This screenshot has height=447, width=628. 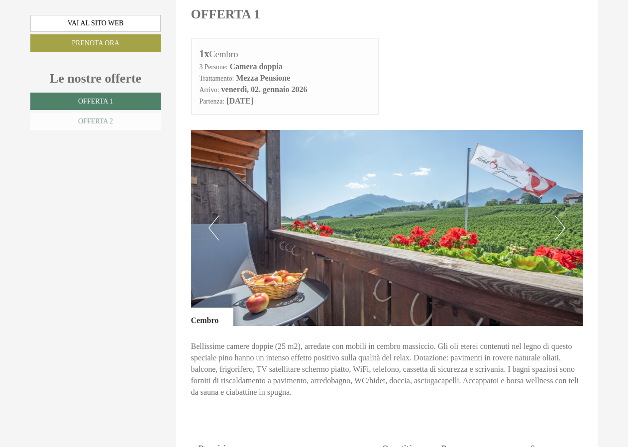 I want to click on img: image, so click(x=387, y=228).